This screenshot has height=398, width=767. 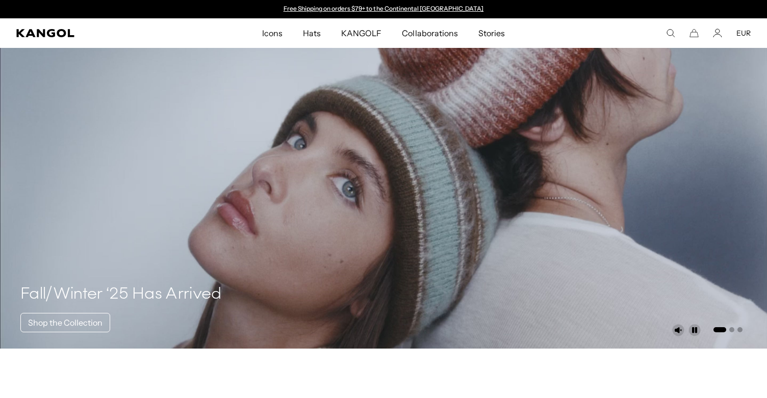 What do you see at coordinates (384, 9) in the screenshot?
I see `slideshow-component: Announcement bar` at bounding box center [384, 9].